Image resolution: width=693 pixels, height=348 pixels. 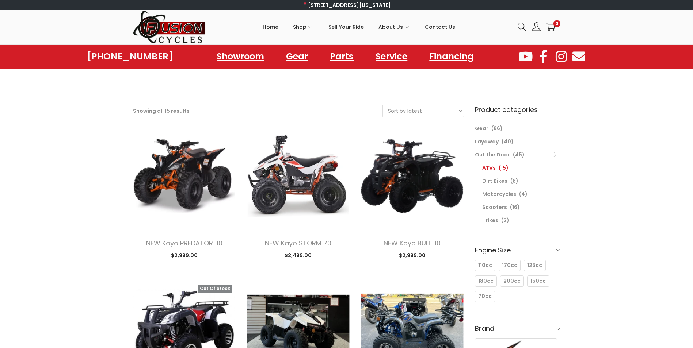 What do you see at coordinates (390, 27) in the screenshot?
I see `span: About Us` at bounding box center [390, 27].